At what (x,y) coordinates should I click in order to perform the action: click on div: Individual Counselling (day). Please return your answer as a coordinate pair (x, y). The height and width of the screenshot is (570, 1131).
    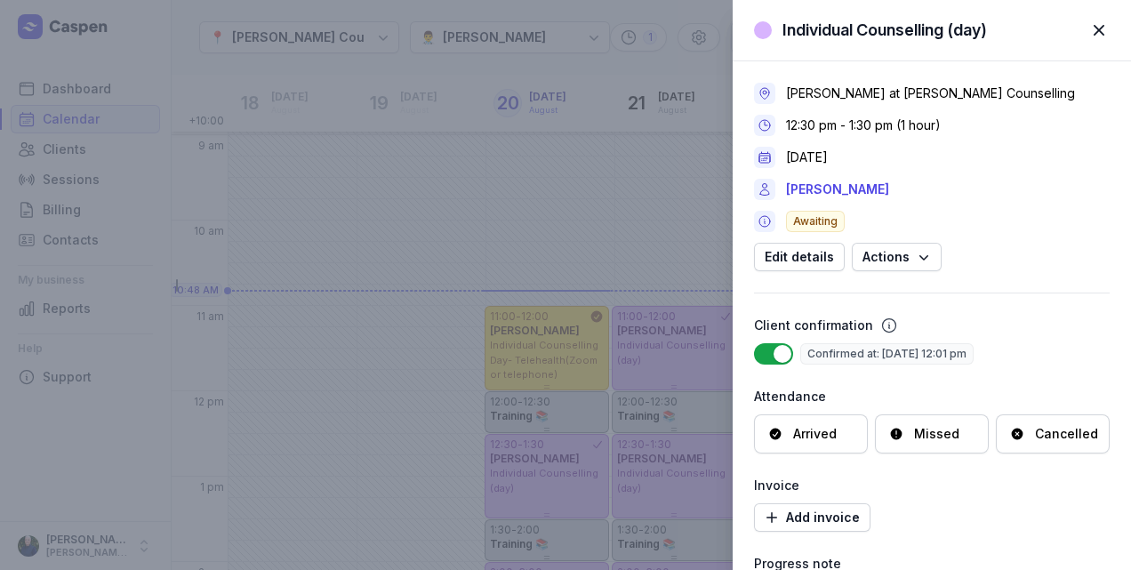
    Looking at the image, I should click on (885, 30).